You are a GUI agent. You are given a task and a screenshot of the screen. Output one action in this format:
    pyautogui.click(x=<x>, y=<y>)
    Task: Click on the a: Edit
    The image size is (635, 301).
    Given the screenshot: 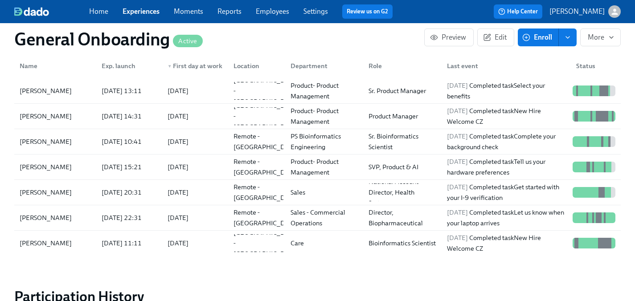 What is the action you would take?
    pyautogui.click(x=495, y=37)
    